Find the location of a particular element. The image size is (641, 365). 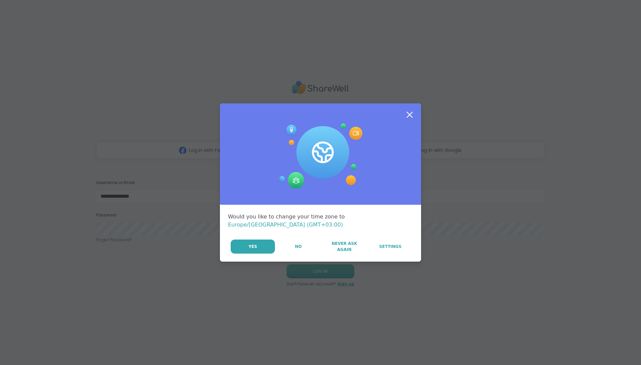

span: Settings is located at coordinates (390, 247).